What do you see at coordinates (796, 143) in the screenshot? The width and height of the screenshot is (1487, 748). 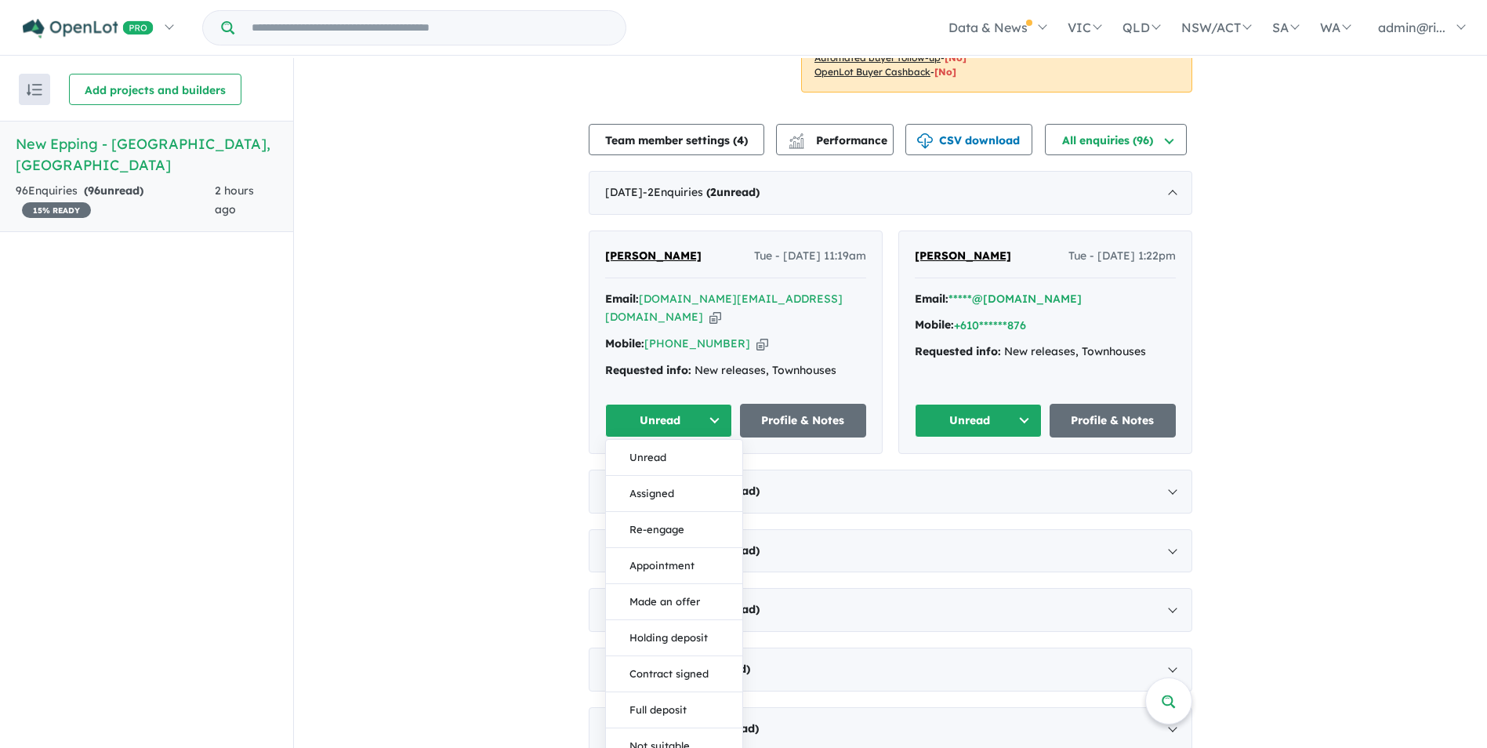 I see `img: bar-chart.svg` at bounding box center [796, 143].